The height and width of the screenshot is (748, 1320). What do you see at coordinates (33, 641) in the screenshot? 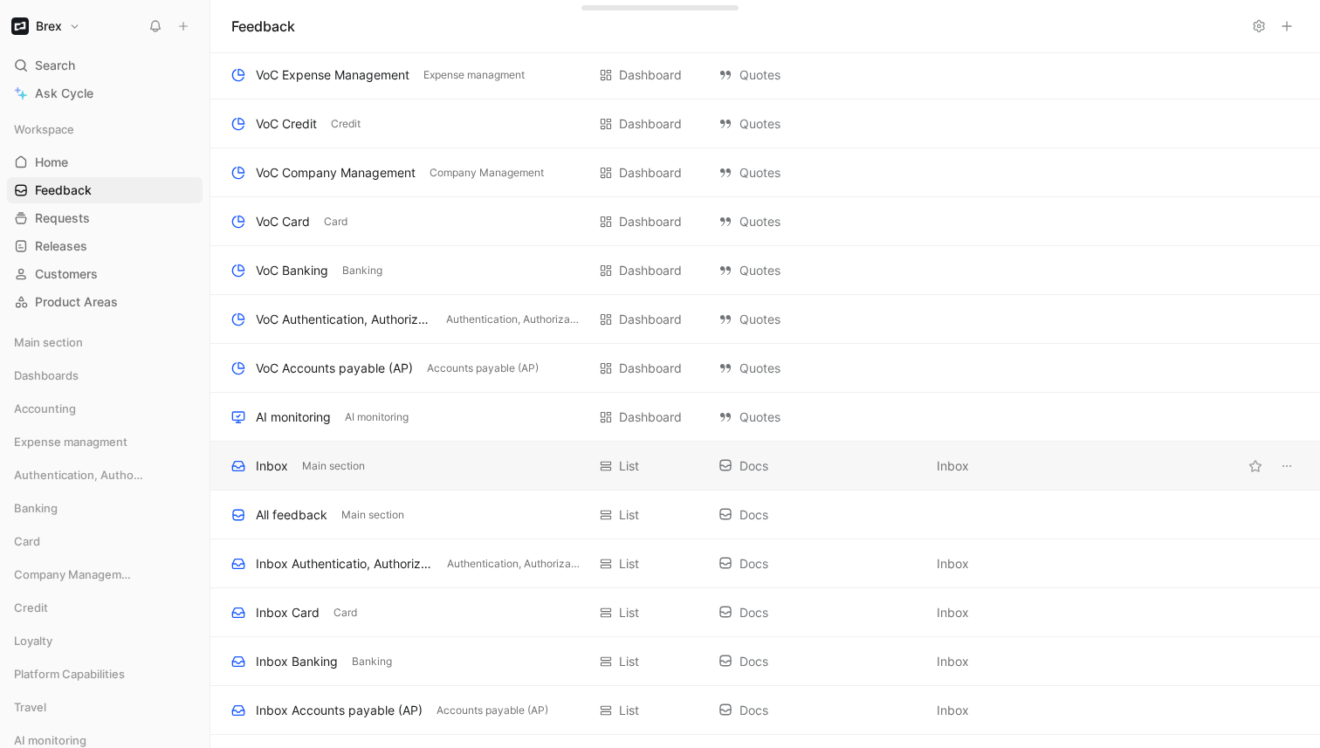
I see `span: Loyalty` at bounding box center [33, 641].